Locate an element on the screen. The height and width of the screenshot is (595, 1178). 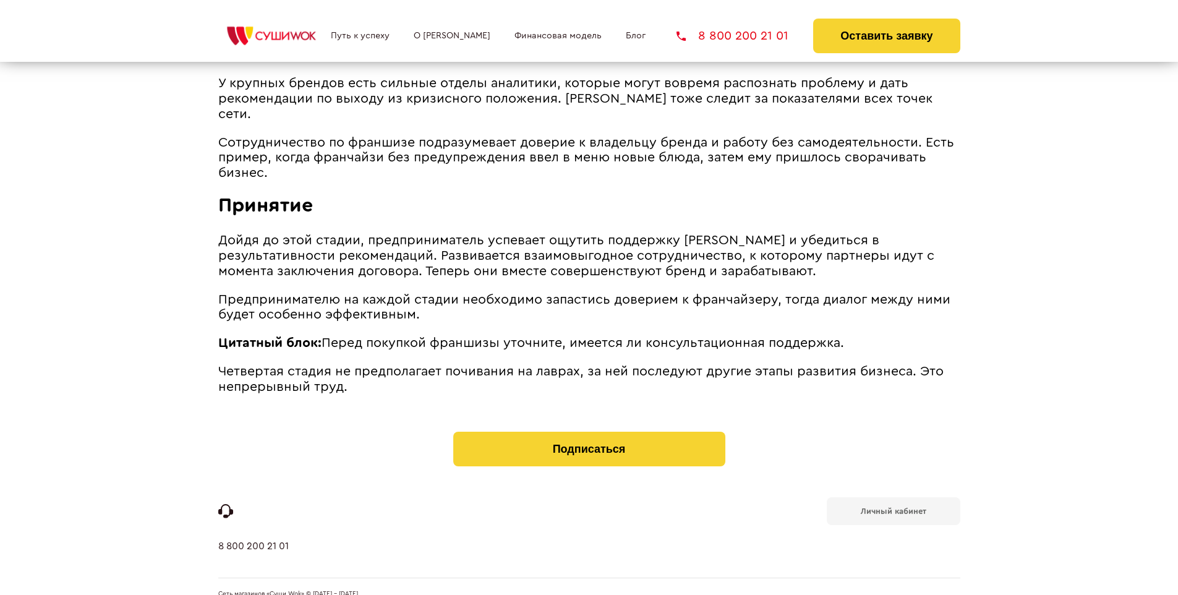
span: Четвертая стадия не предполагает почивания на лаврах, за ней последуют другие этапы развития бизн... is located at coordinates (580, 379).